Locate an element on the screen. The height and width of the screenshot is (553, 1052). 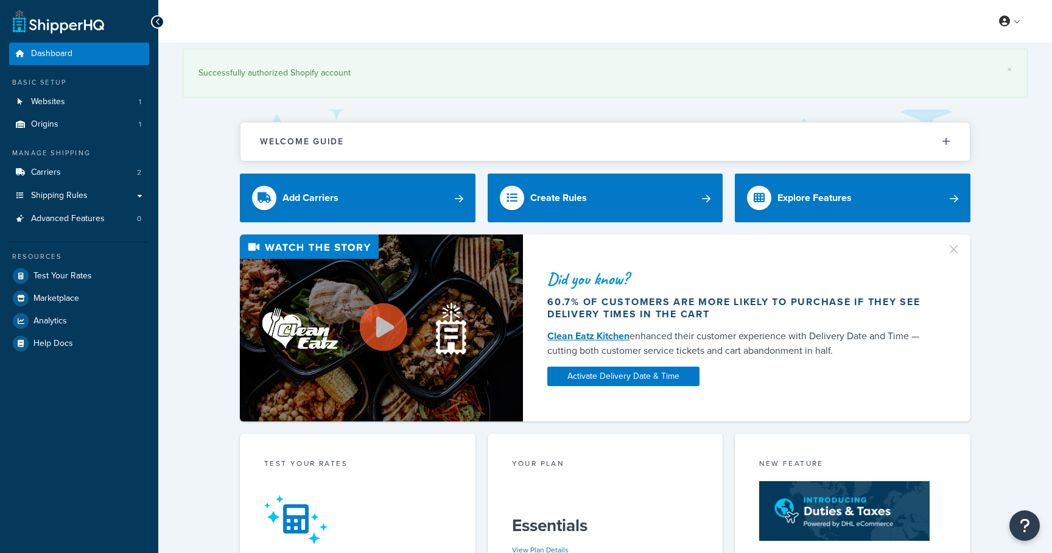
div: Successfully authorized Shopify account is located at coordinates (605, 73).